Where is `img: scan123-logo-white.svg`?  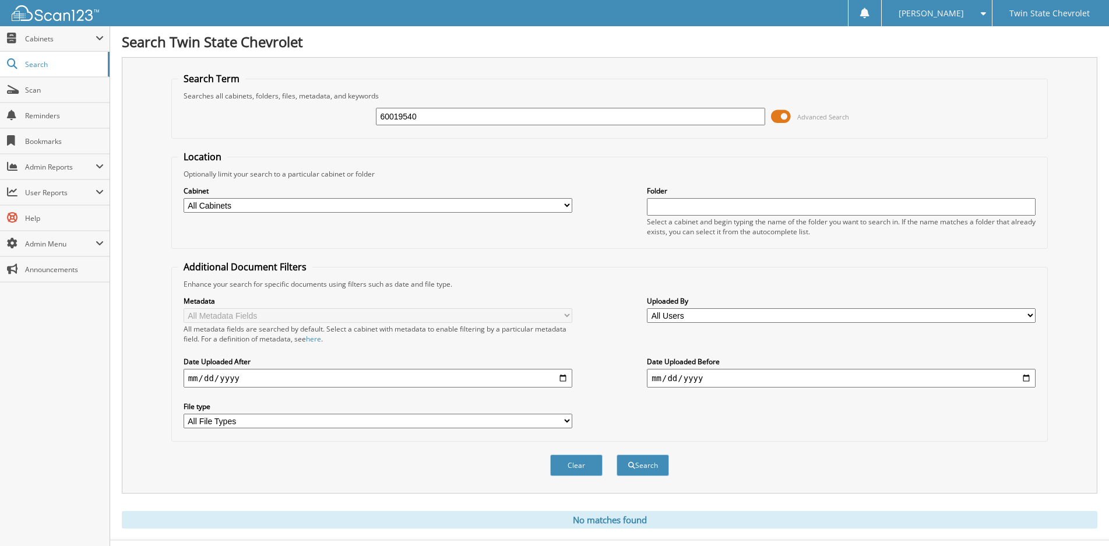 img: scan123-logo-white.svg is located at coordinates (55, 13).